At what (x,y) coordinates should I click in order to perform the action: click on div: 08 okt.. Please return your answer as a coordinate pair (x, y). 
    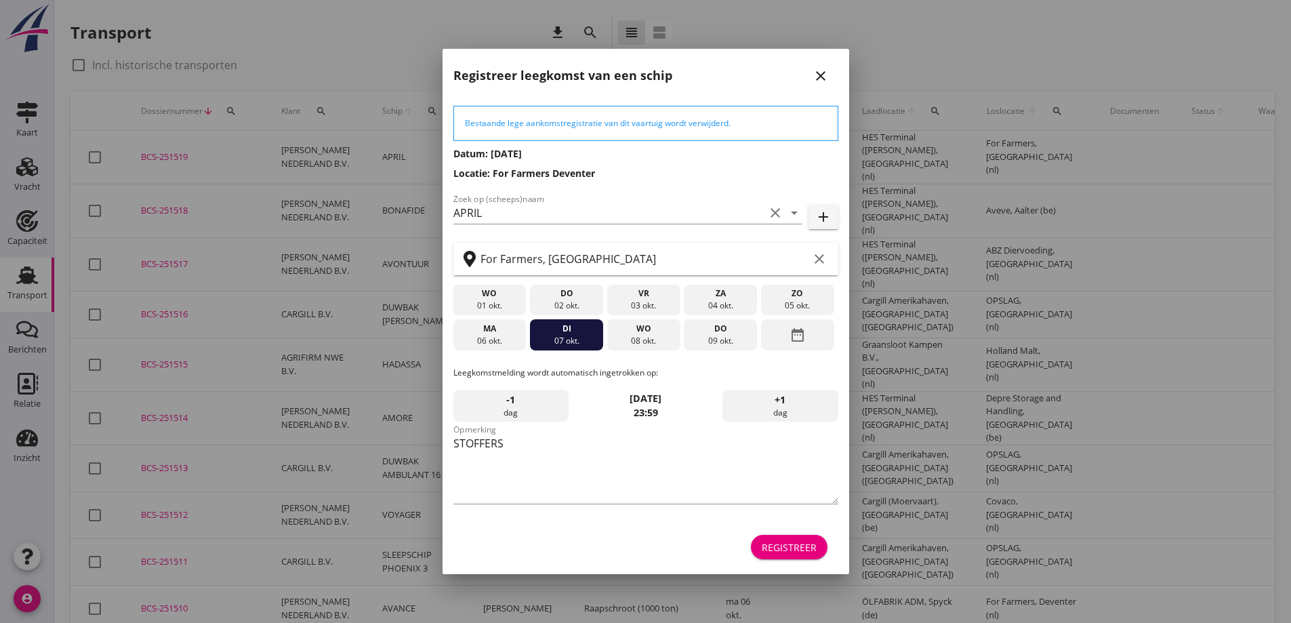
    Looking at the image, I should click on (643, 341).